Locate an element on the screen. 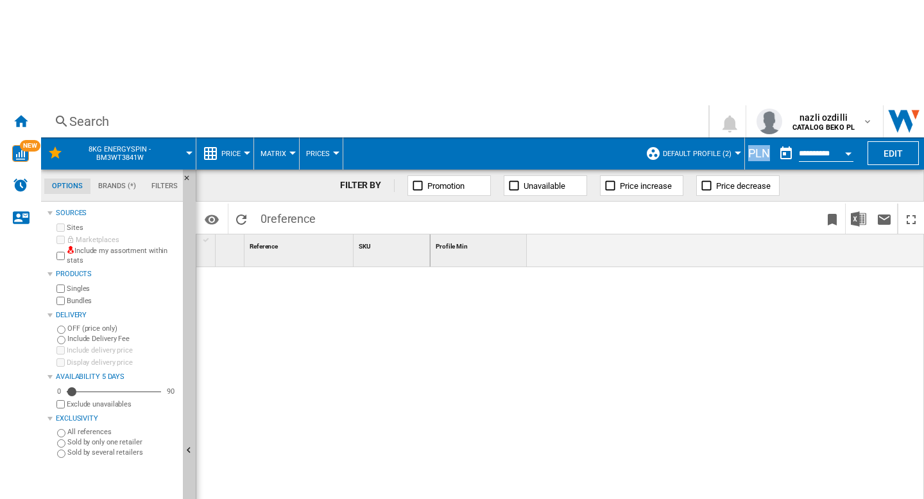  input: Include Delivery Fee is located at coordinates (61, 339).